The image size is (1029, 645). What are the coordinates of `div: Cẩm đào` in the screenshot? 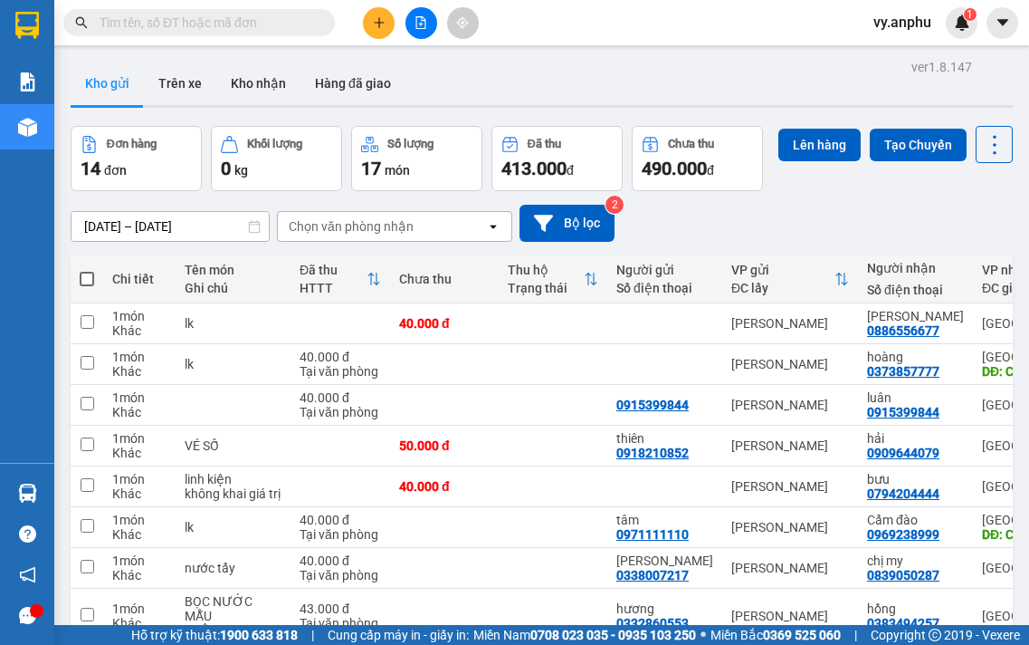 It's located at (915, 520).